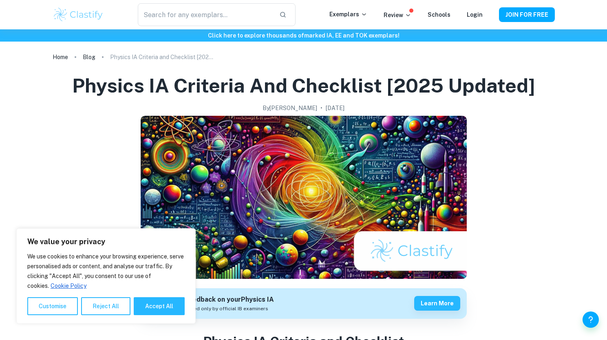 This screenshot has height=340, width=607. What do you see at coordinates (439, 15) in the screenshot?
I see `a: Schools` at bounding box center [439, 15].